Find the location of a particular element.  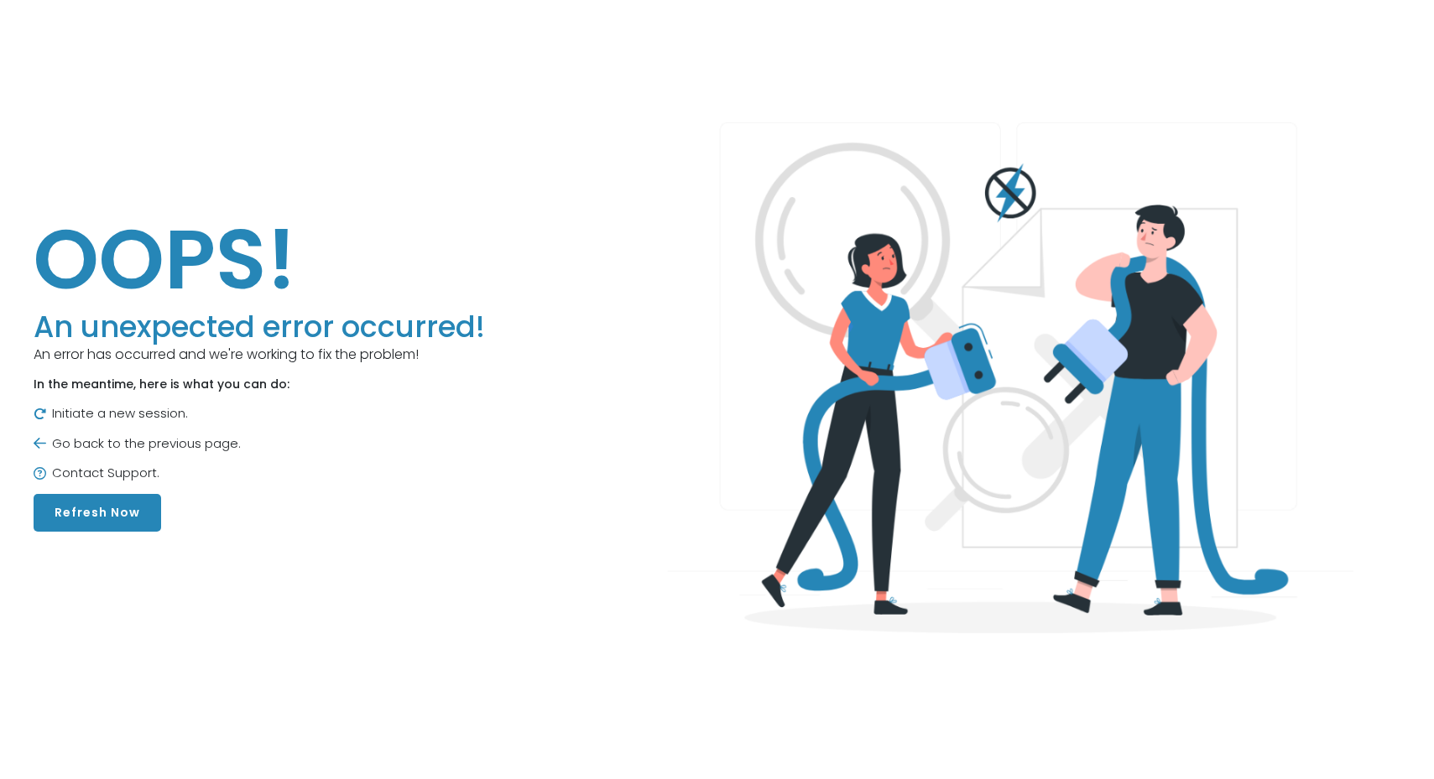

p: In the meantime, here is what you can do: is located at coordinates (259, 384).